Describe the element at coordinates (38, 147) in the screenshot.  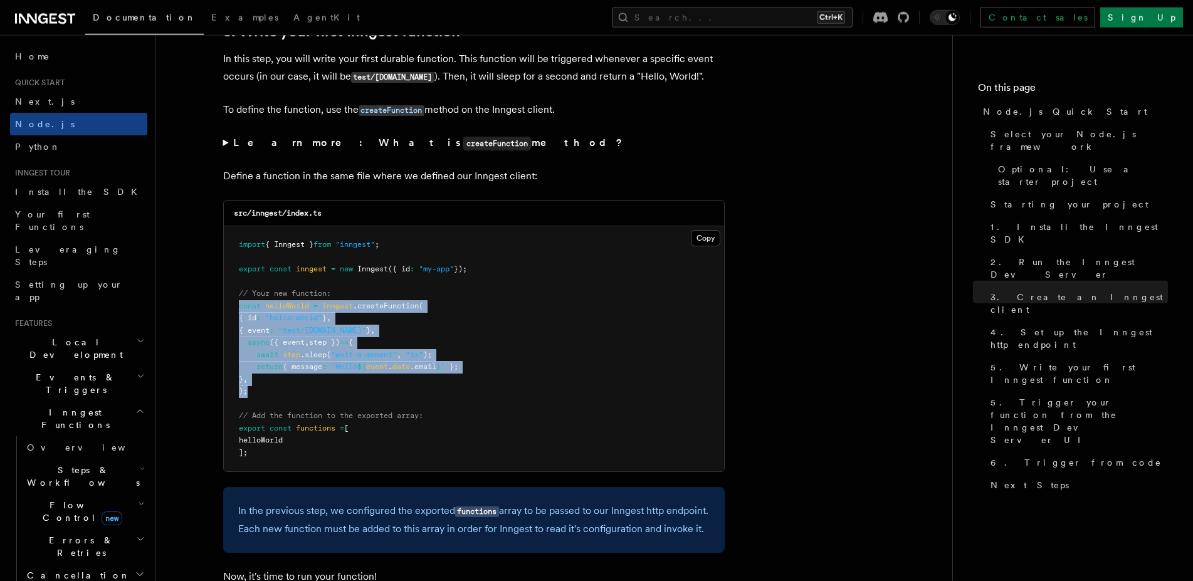
I see `span: Python` at that location.